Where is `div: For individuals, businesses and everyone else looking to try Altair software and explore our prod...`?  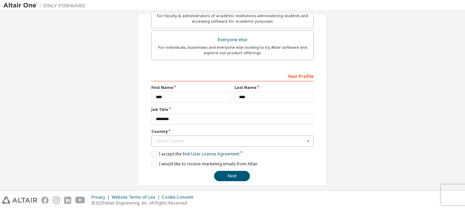 div: For individuals, businesses and everyone else looking to try Altair software and explore our prod... is located at coordinates (232, 50).